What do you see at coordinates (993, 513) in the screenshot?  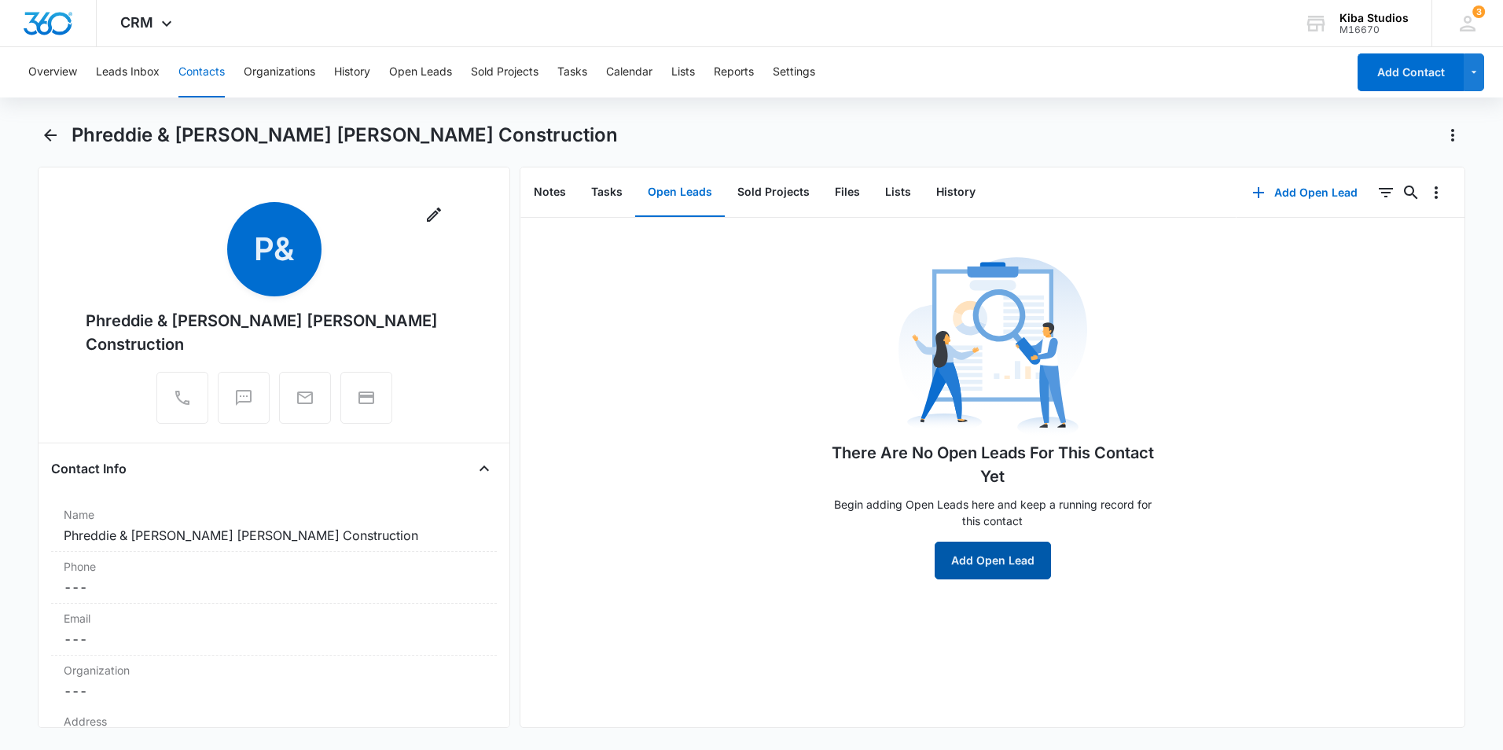 I see `p: Begin adding Open Leads here and keep a running record for this contact` at bounding box center [993, 513].